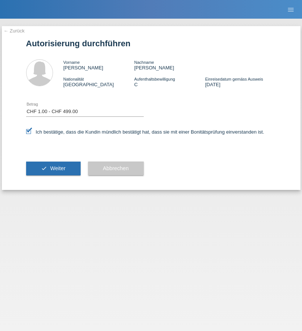  I want to click on span: Aufenthaltsbewilligung, so click(154, 79).